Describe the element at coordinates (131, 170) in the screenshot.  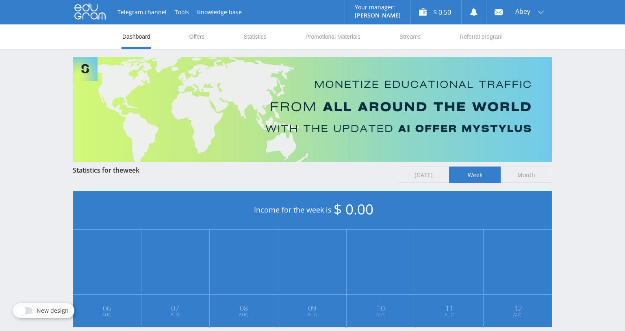
I see `span: week` at that location.